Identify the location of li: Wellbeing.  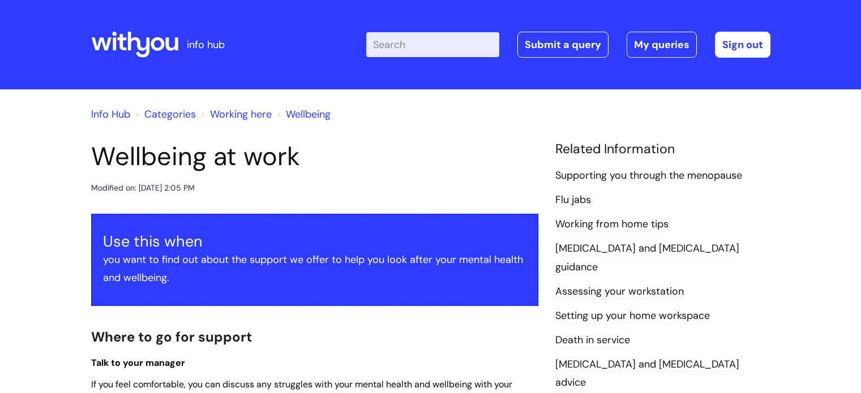
(302, 114).